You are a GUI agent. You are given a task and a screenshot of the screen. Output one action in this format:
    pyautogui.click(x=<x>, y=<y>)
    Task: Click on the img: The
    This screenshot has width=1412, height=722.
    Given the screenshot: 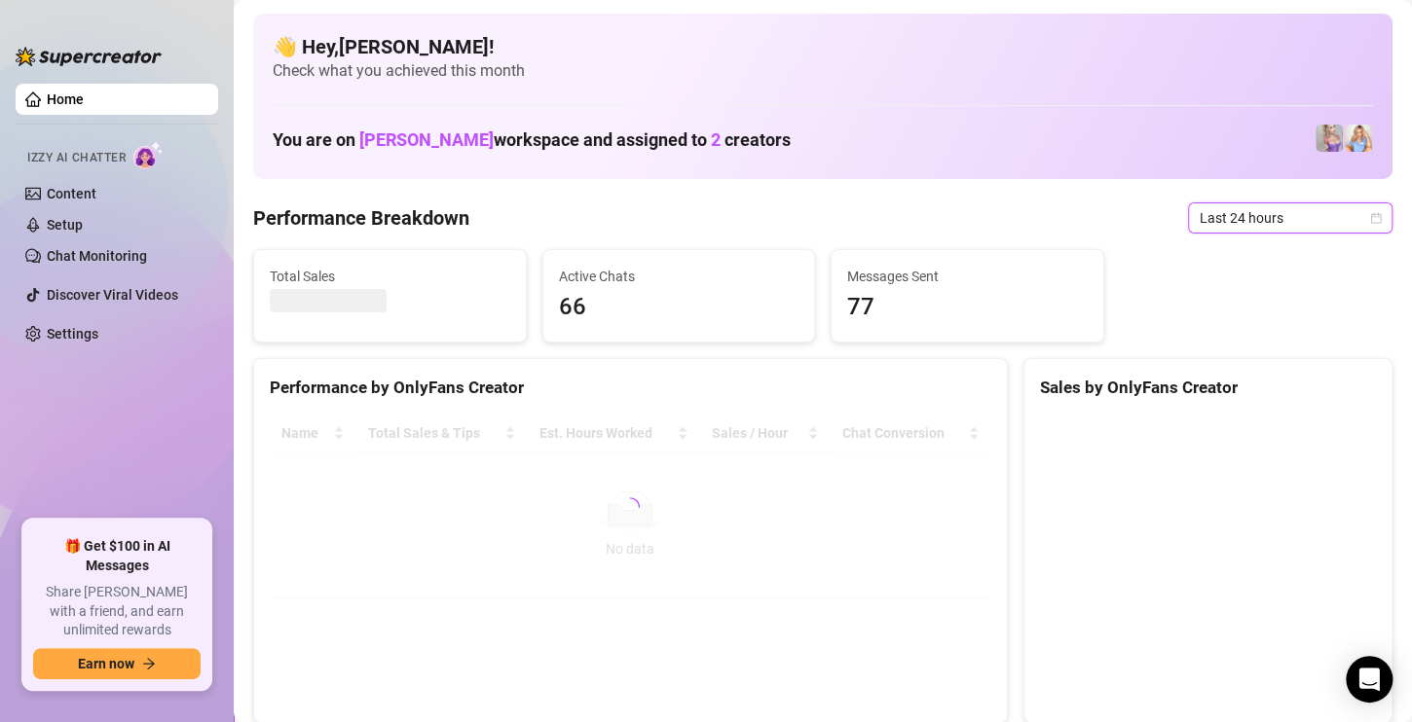 What is the action you would take?
    pyautogui.click(x=1358, y=138)
    